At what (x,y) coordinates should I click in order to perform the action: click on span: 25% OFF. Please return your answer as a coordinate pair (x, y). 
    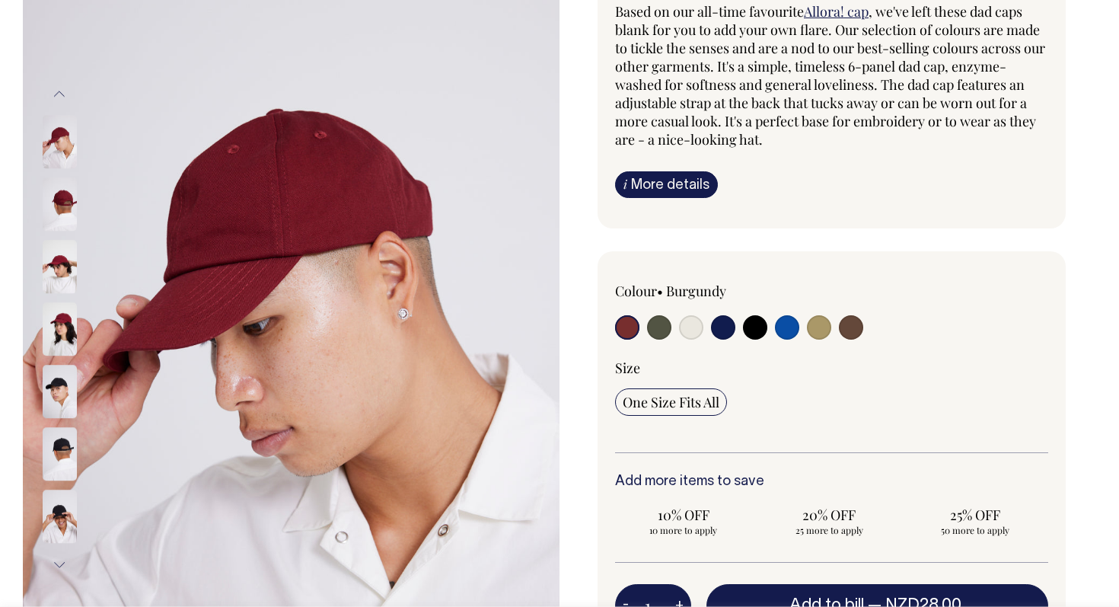
    Looking at the image, I should click on (975, 515).